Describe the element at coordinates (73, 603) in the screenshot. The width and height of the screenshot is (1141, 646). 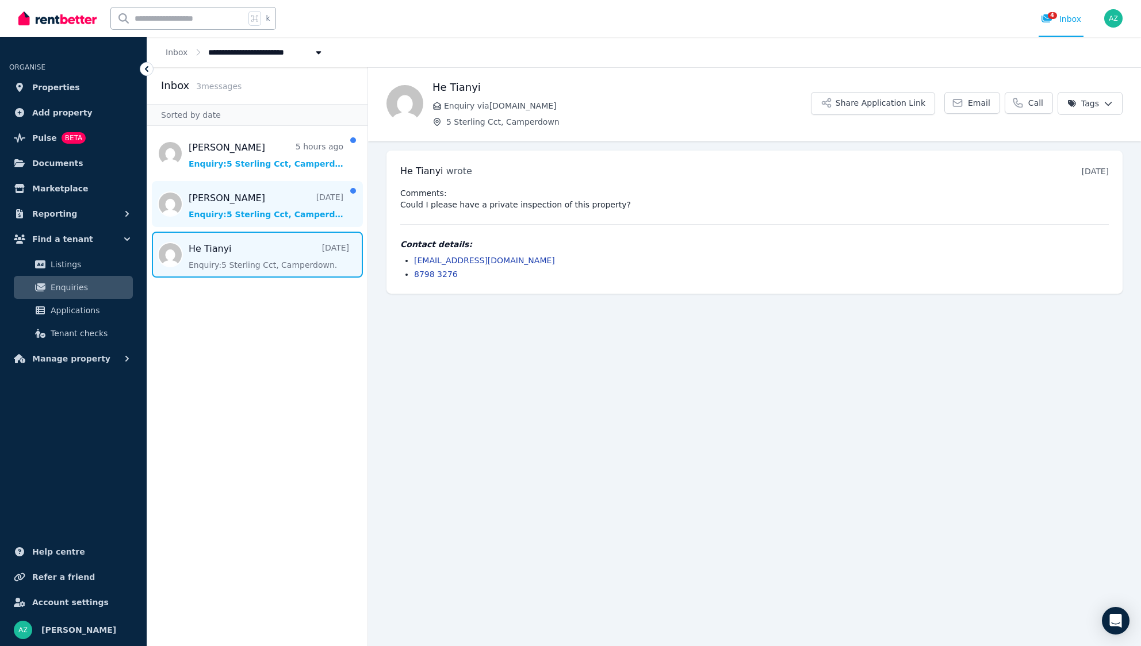
I see `a: Account settings` at that location.